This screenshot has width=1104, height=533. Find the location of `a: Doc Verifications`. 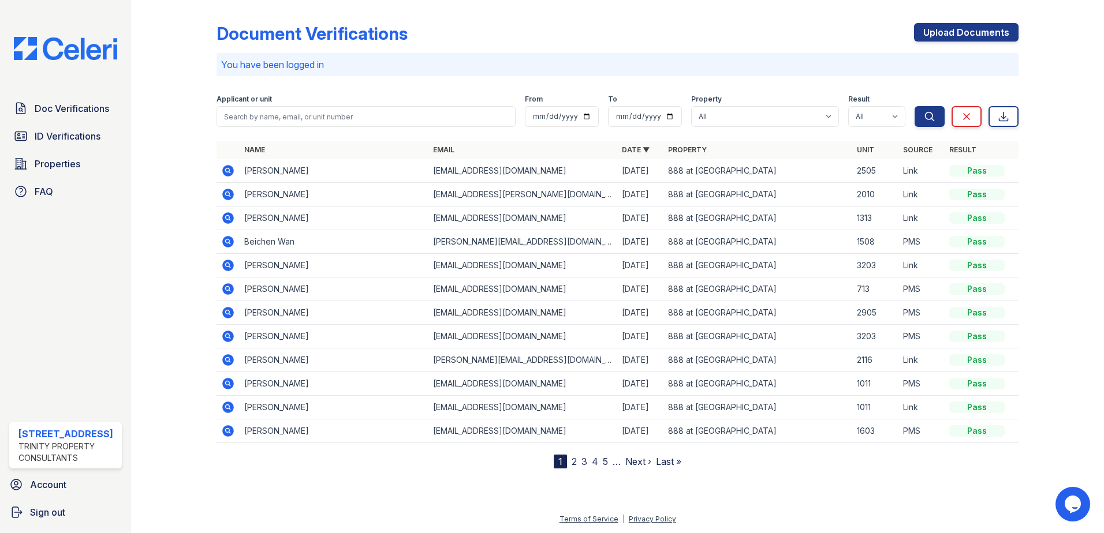

a: Doc Verifications is located at coordinates (65, 109).